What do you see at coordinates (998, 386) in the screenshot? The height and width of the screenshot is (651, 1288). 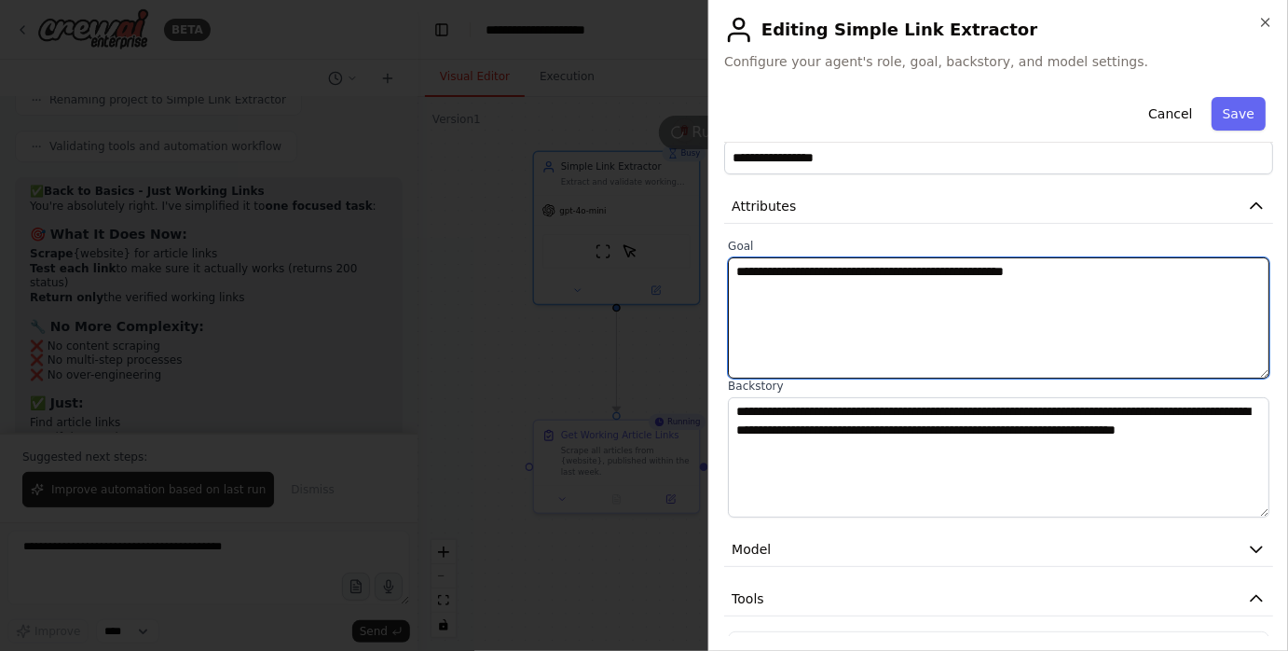 I see `label: Backstory` at bounding box center [998, 386].